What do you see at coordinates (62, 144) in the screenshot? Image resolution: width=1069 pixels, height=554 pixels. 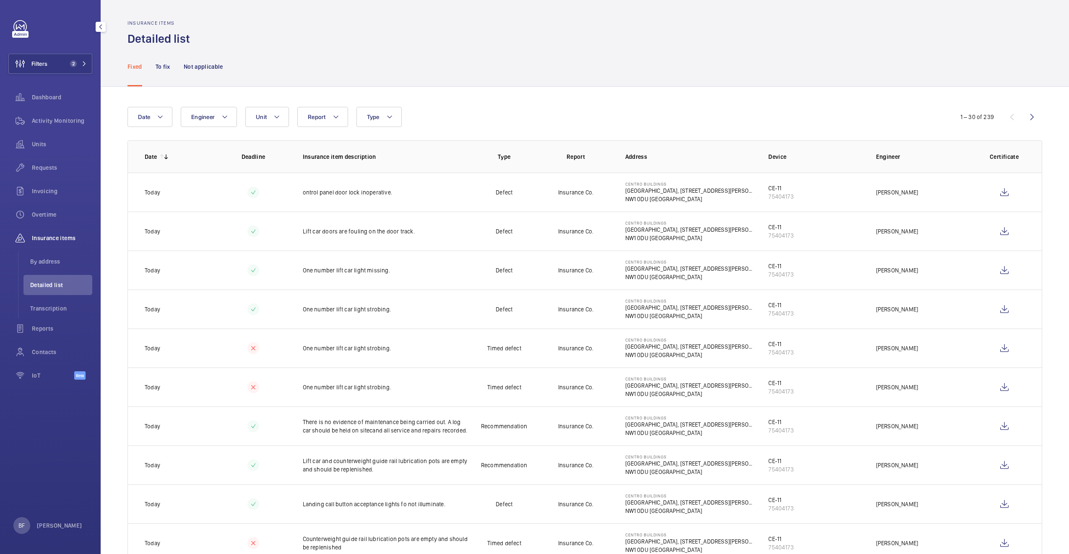 I see `span: Units` at bounding box center [62, 144].